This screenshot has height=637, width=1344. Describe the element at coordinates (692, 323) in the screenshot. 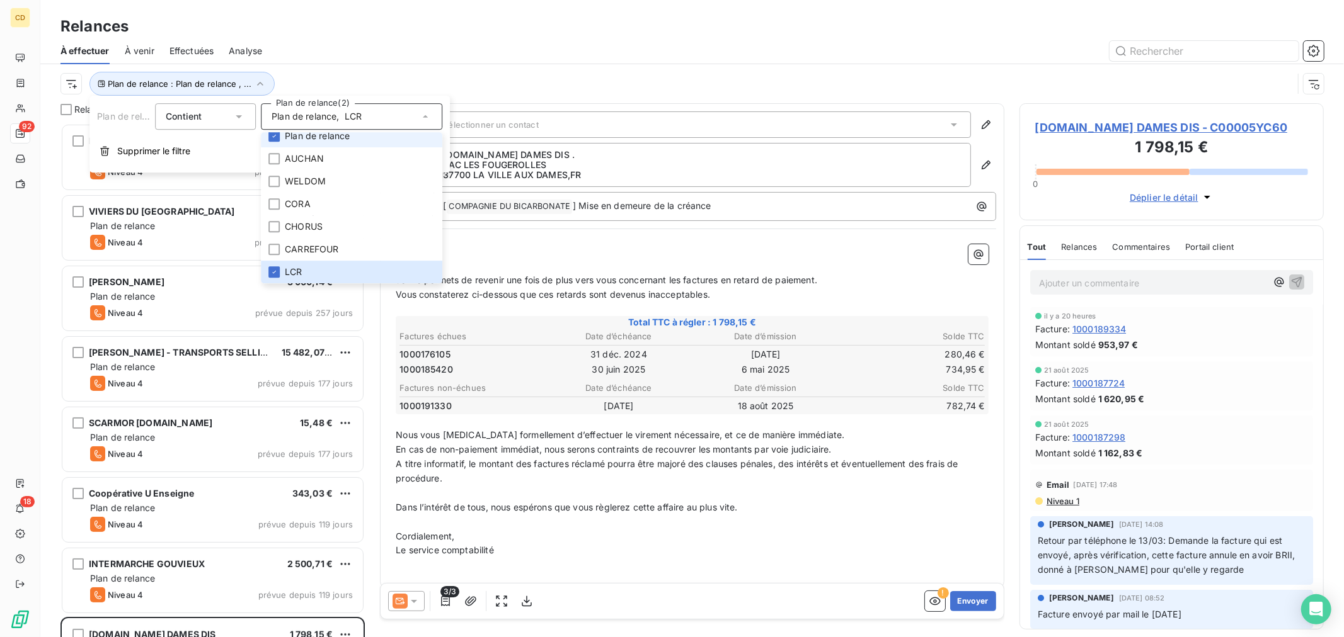

I see `span: Total TTC à régler : 1 798,15 €` at that location.